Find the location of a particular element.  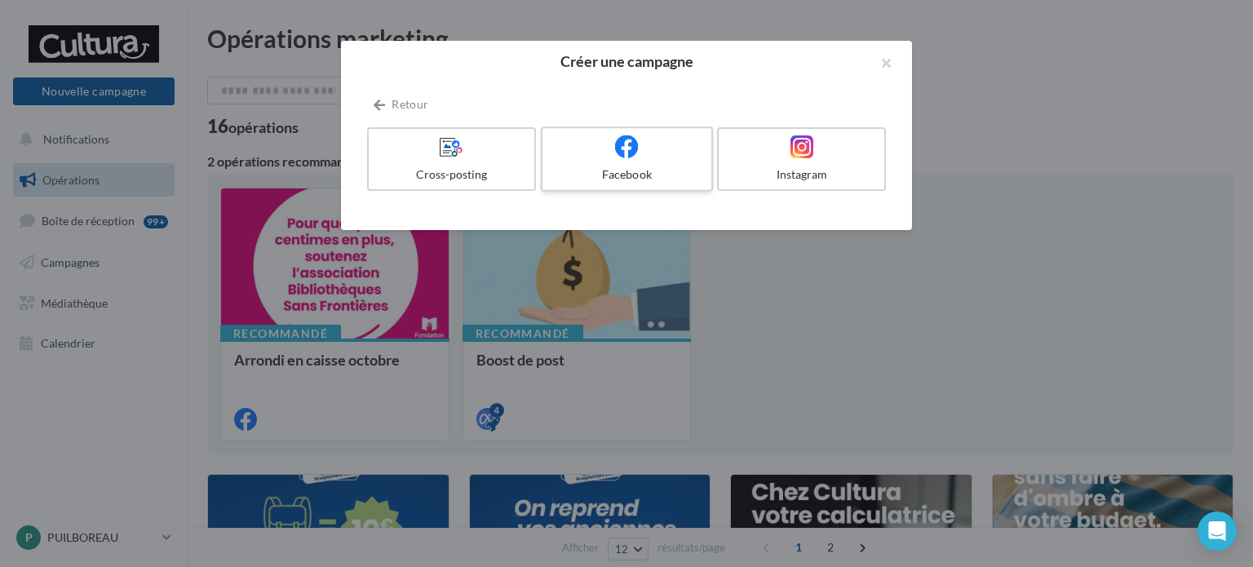

div: Open Intercom Messenger is located at coordinates (1217, 531).